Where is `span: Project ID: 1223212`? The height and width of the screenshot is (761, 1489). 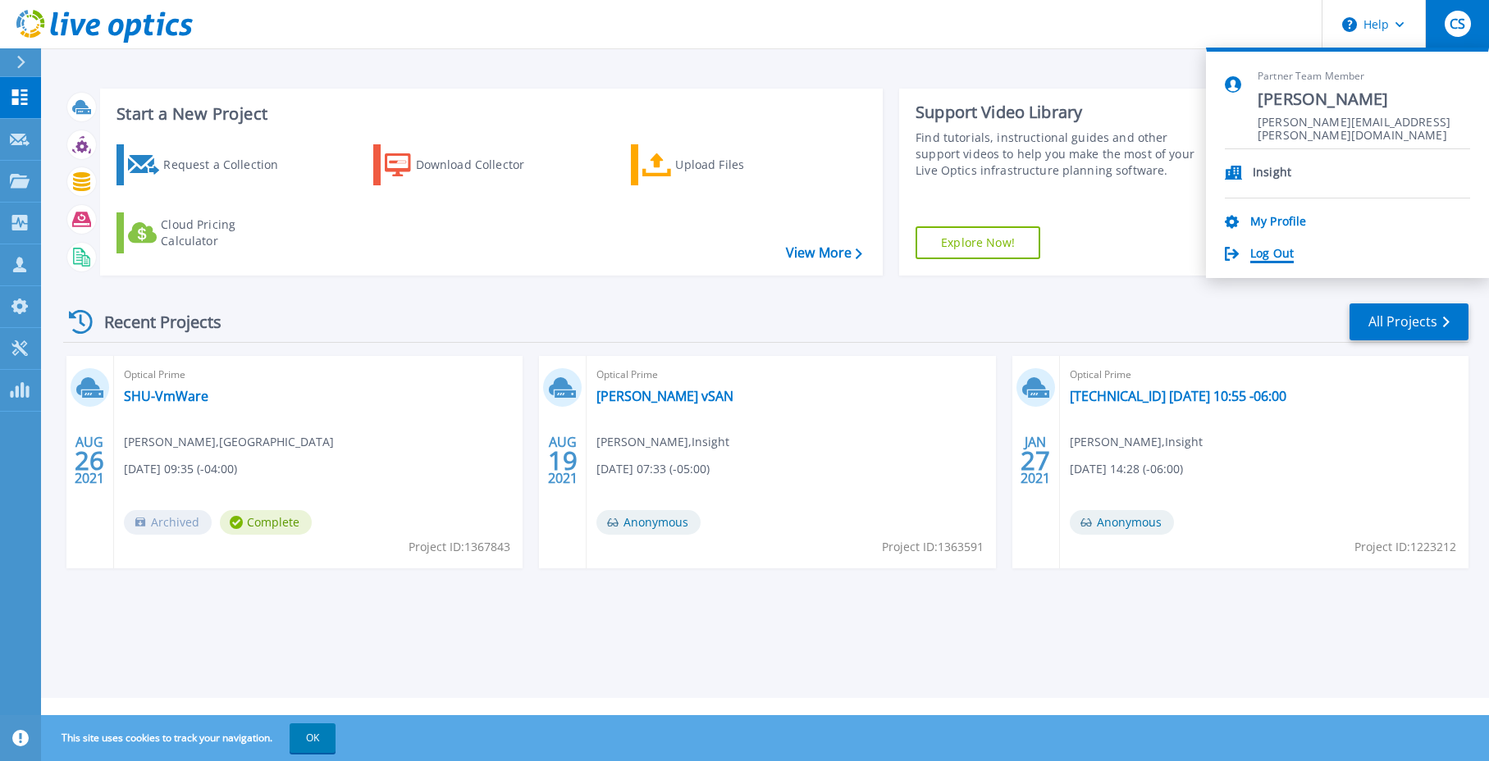
span: Project ID: 1223212 is located at coordinates (1406, 547).